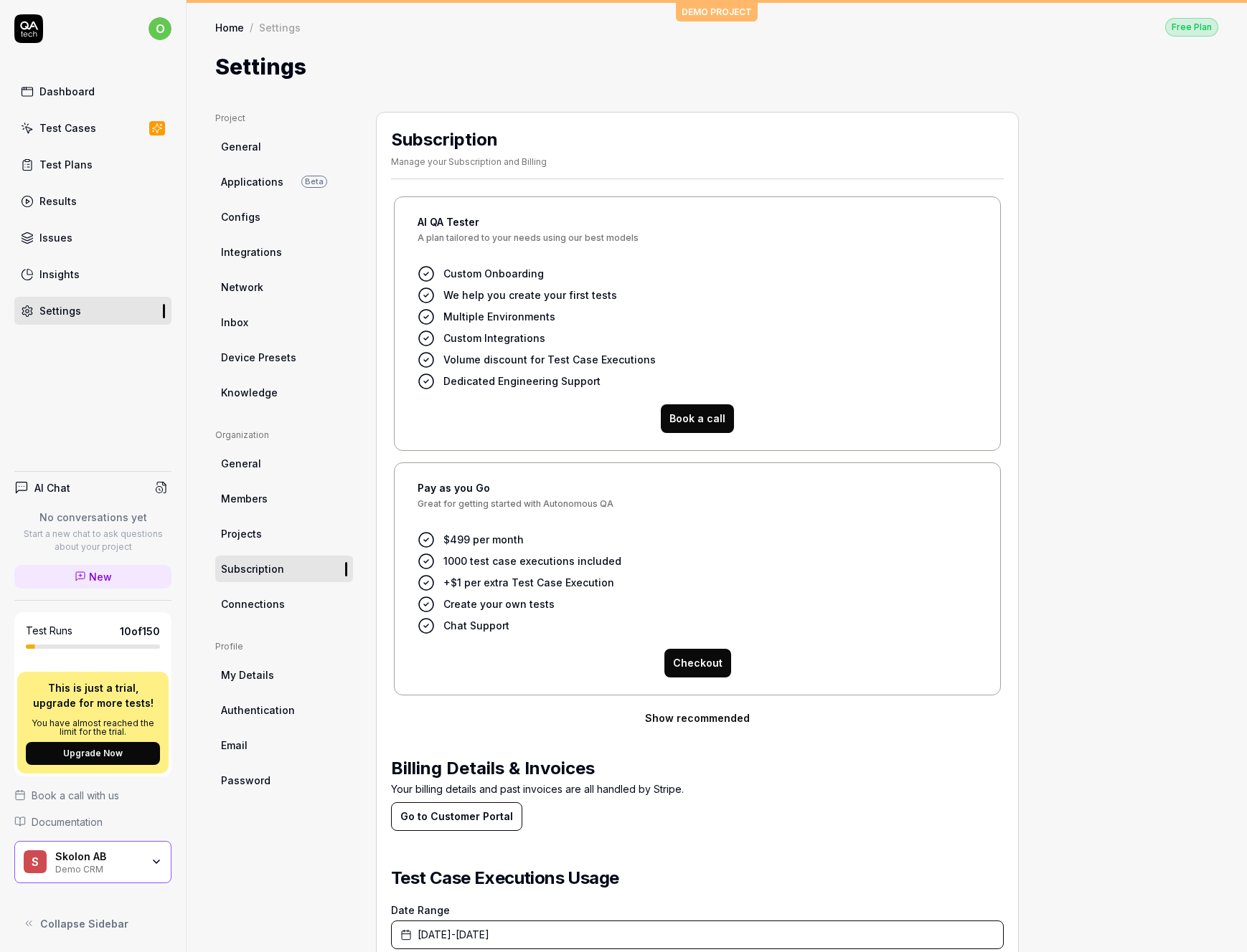 The height and width of the screenshot is (952, 1247). Describe the element at coordinates (67, 821) in the screenshot. I see `span: Documentation` at that location.